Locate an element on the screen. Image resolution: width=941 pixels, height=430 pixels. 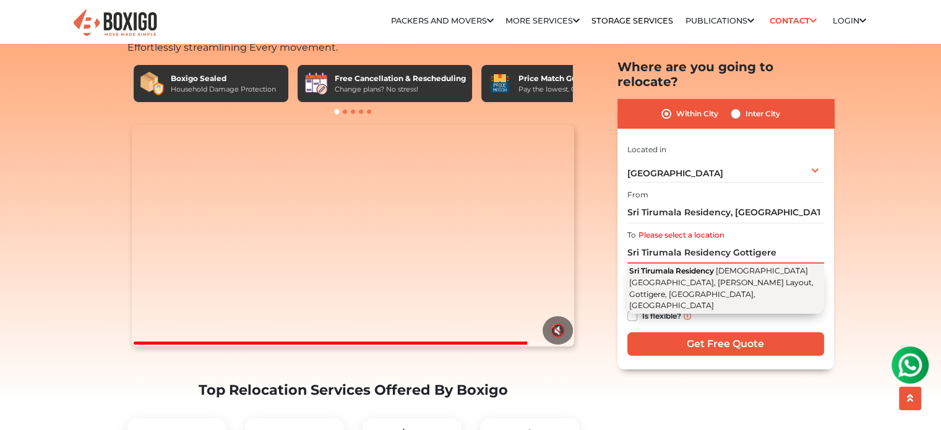
label: Inter City is located at coordinates (763, 114).